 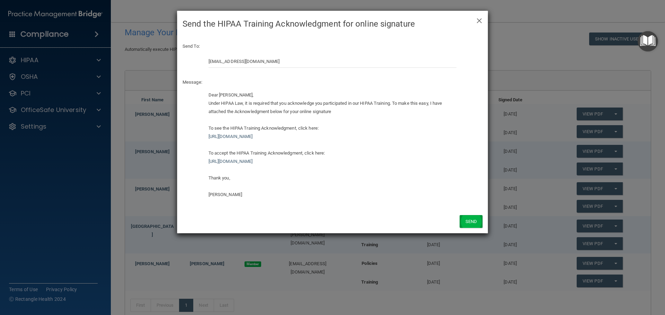 I want to click on button: Open Resource Center, so click(x=647, y=41).